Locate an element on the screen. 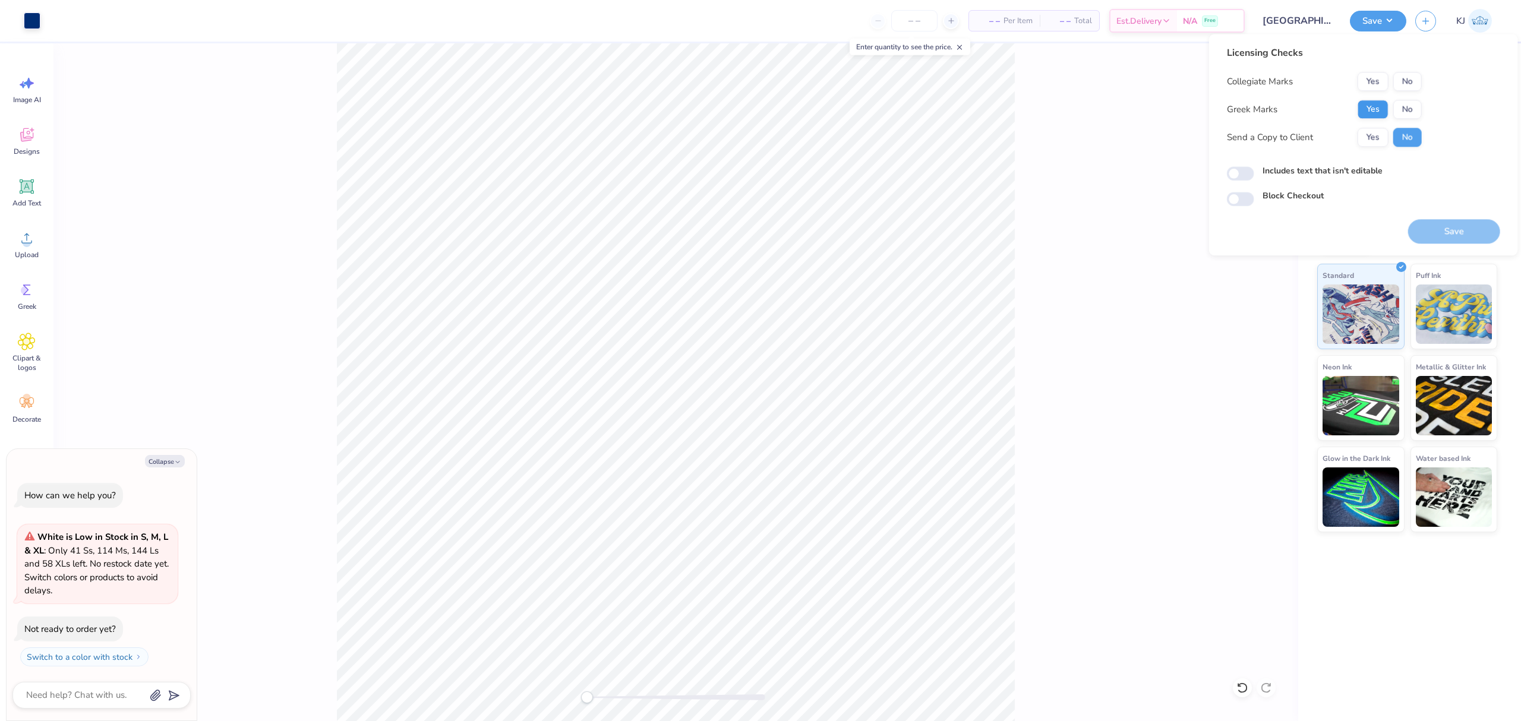 This screenshot has height=721, width=1521. span: N/A is located at coordinates (1190, 21).